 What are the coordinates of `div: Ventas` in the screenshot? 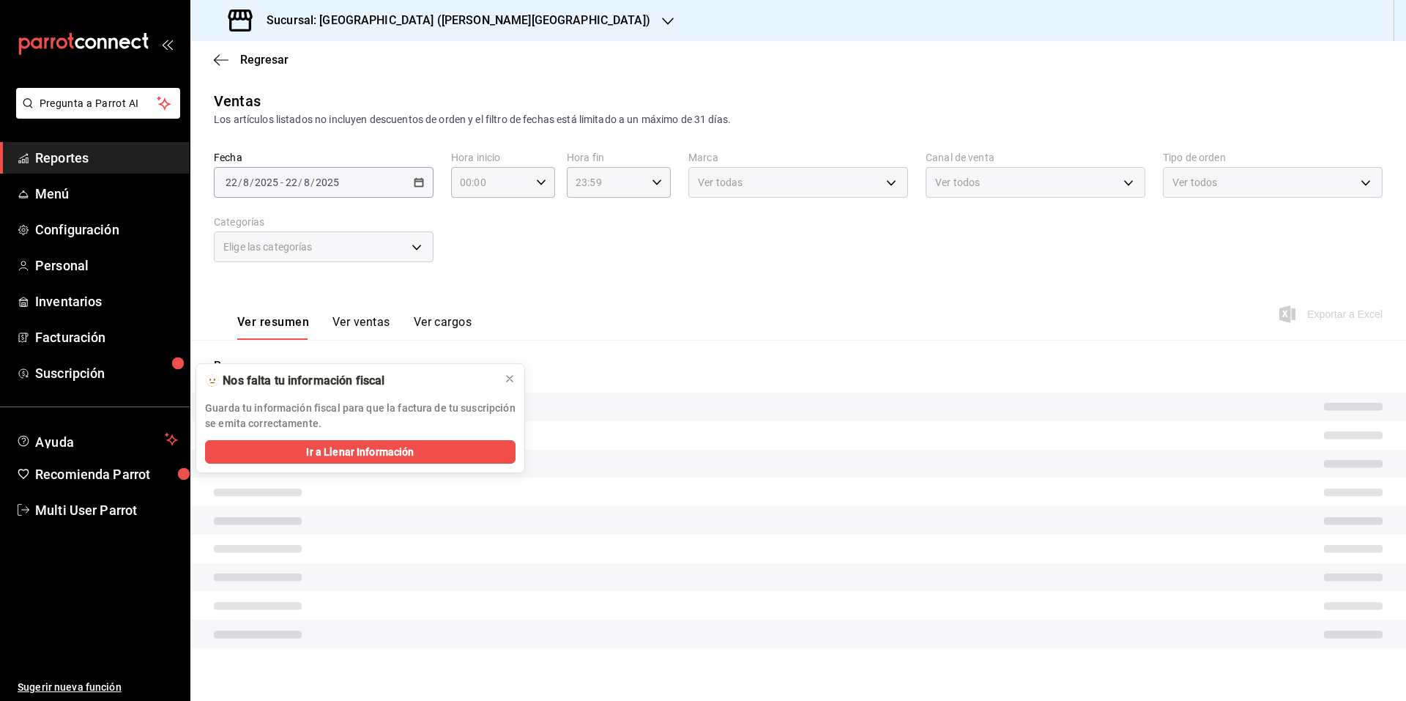 It's located at (237, 101).